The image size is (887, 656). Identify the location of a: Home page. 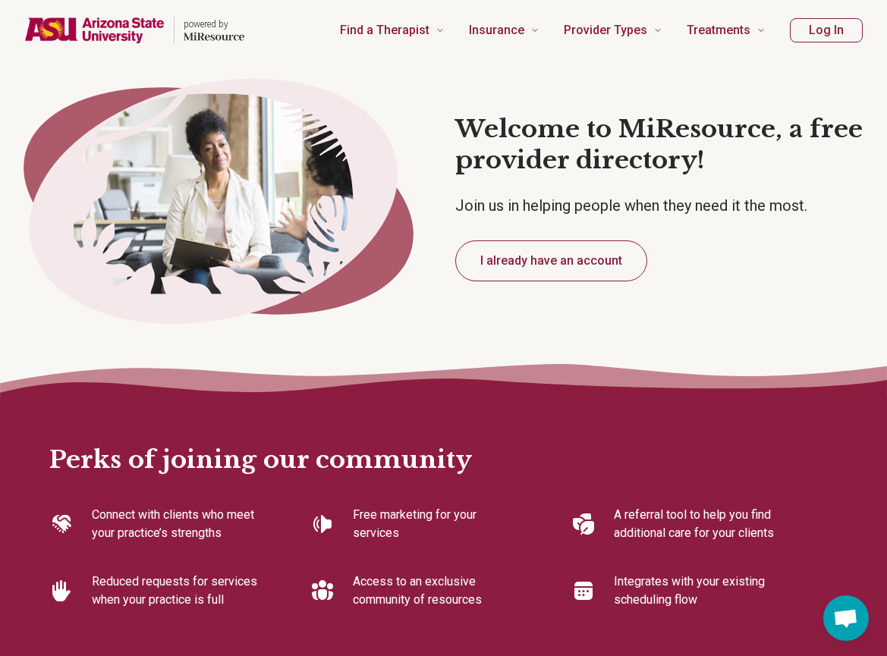
(134, 30).